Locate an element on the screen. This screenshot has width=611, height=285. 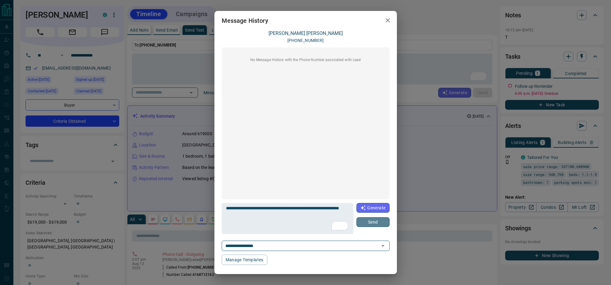
p: No Message History with the Phone Number associated with Lead is located at coordinates (306, 60).